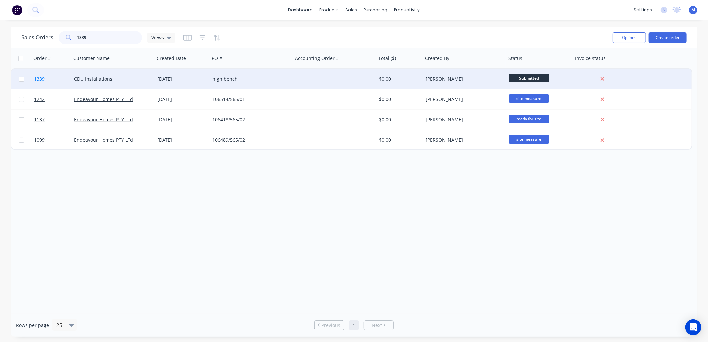 Image resolution: width=708 pixels, height=342 pixels. Describe the element at coordinates (387, 58) in the screenshot. I see `div: Total ($)` at that location.